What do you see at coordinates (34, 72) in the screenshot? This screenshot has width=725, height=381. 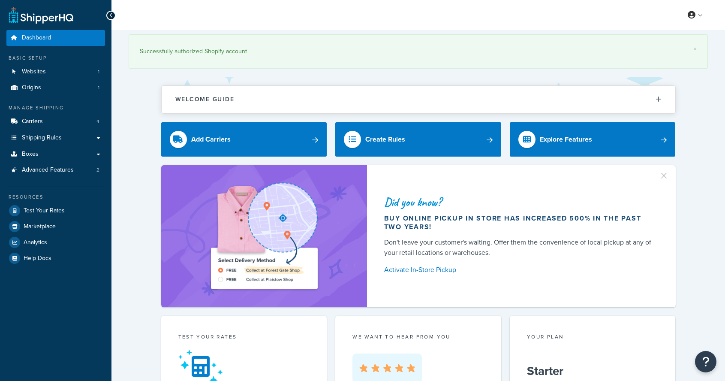 I see `span: Websites` at bounding box center [34, 72].